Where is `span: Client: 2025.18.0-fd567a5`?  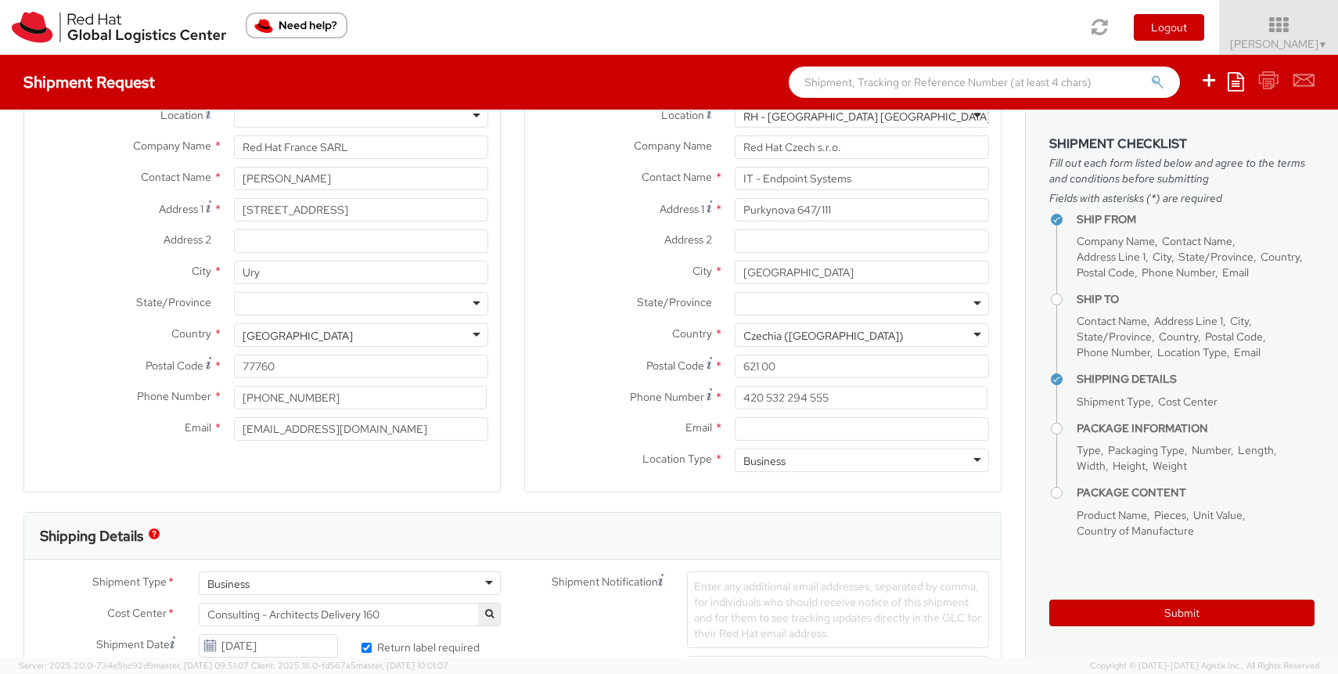
span: Client: 2025.18.0-fd567a5 is located at coordinates (350, 665).